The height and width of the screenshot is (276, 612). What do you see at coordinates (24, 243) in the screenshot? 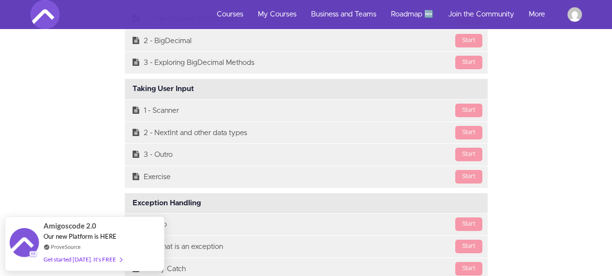
I see `img: provesource social proof notification image` at bounding box center [24, 243].